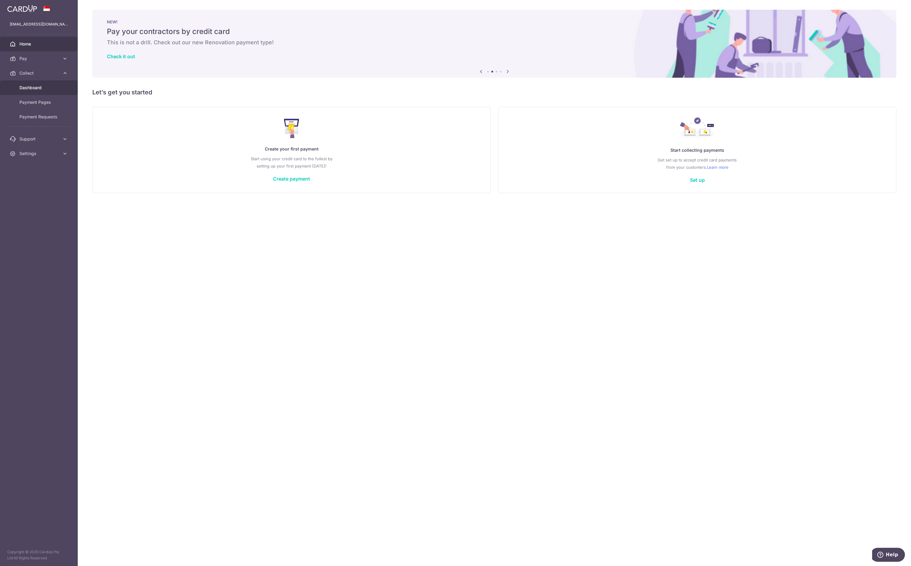 This screenshot has height=566, width=911. What do you see at coordinates (718, 167) in the screenshot?
I see `a: Learn more` at bounding box center [718, 167].